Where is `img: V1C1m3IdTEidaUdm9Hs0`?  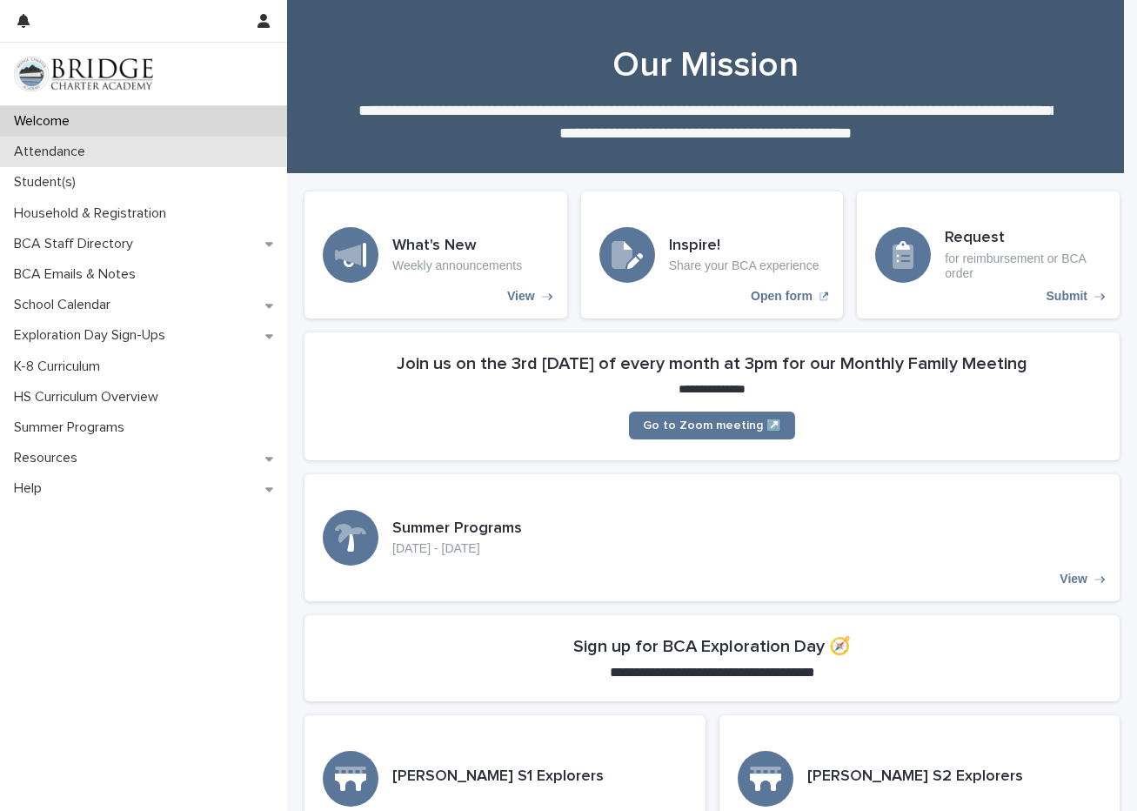
img: V1C1m3IdTEidaUdm9Hs0 is located at coordinates (84, 74).